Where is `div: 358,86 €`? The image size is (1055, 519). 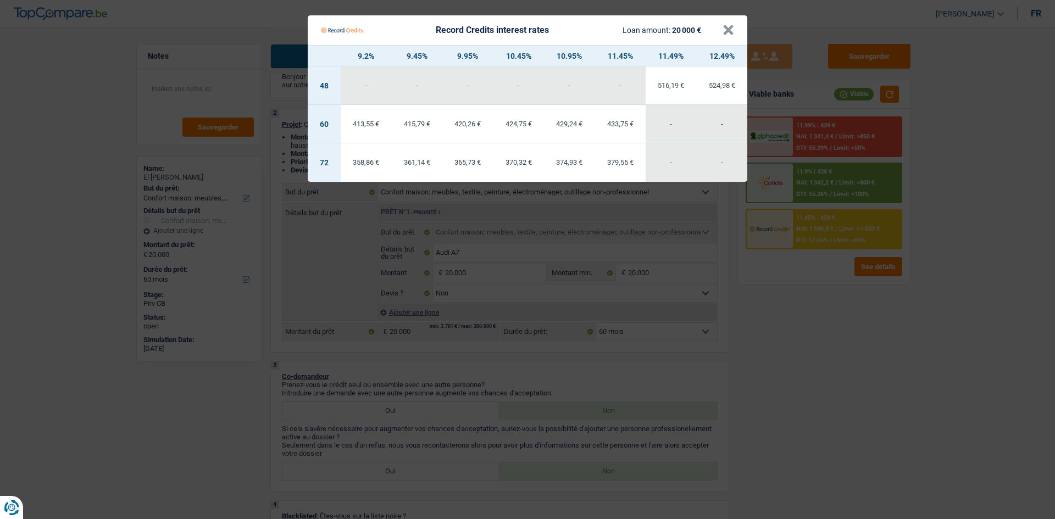 div: 358,86 € is located at coordinates (366, 162).